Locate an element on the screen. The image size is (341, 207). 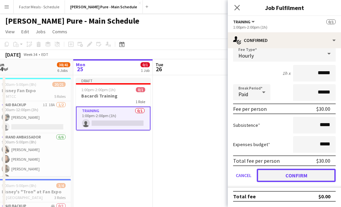
button: Confirm is located at coordinates (296, 176).